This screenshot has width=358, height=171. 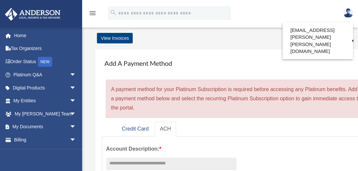 What do you see at coordinates (93, 14) in the screenshot?
I see `a: menu` at bounding box center [93, 14].